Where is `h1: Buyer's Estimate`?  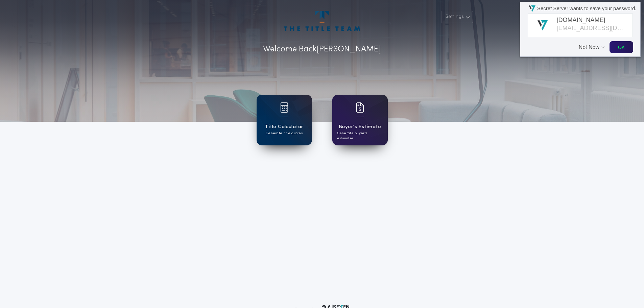 h1: Buyer's Estimate is located at coordinates (360, 127).